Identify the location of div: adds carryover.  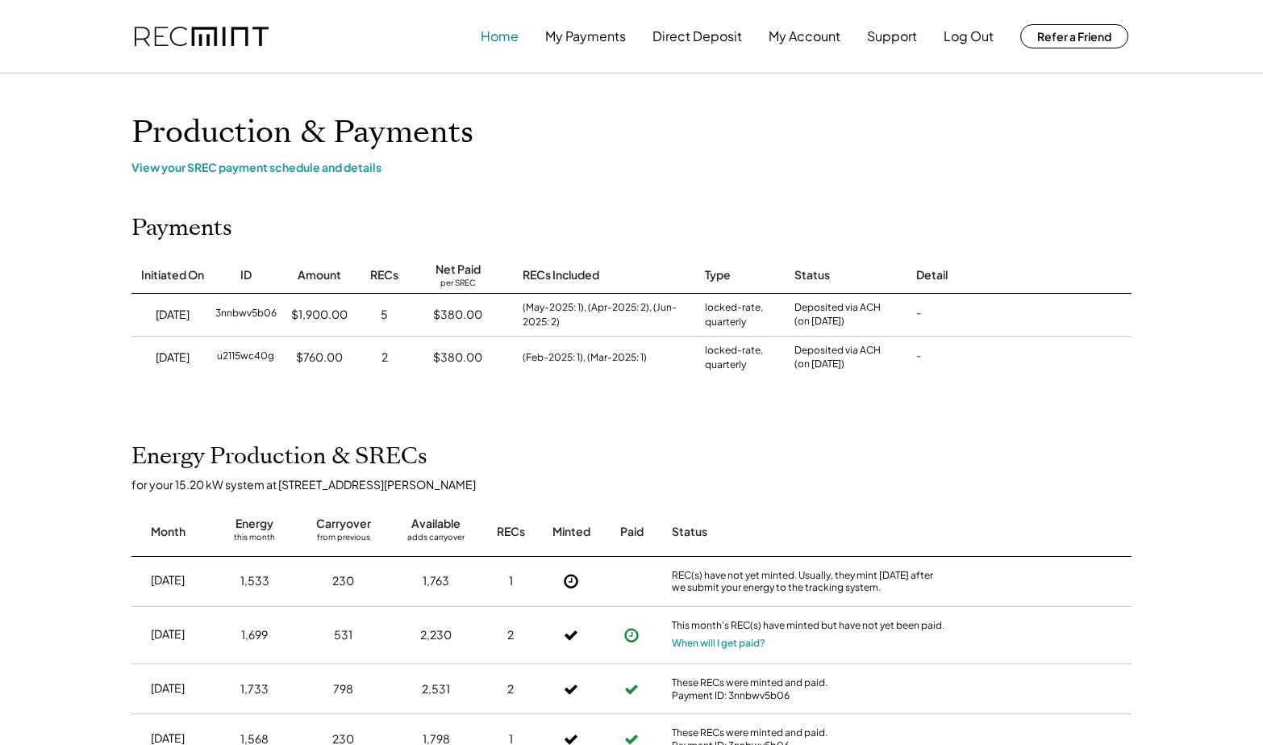
(436, 540).